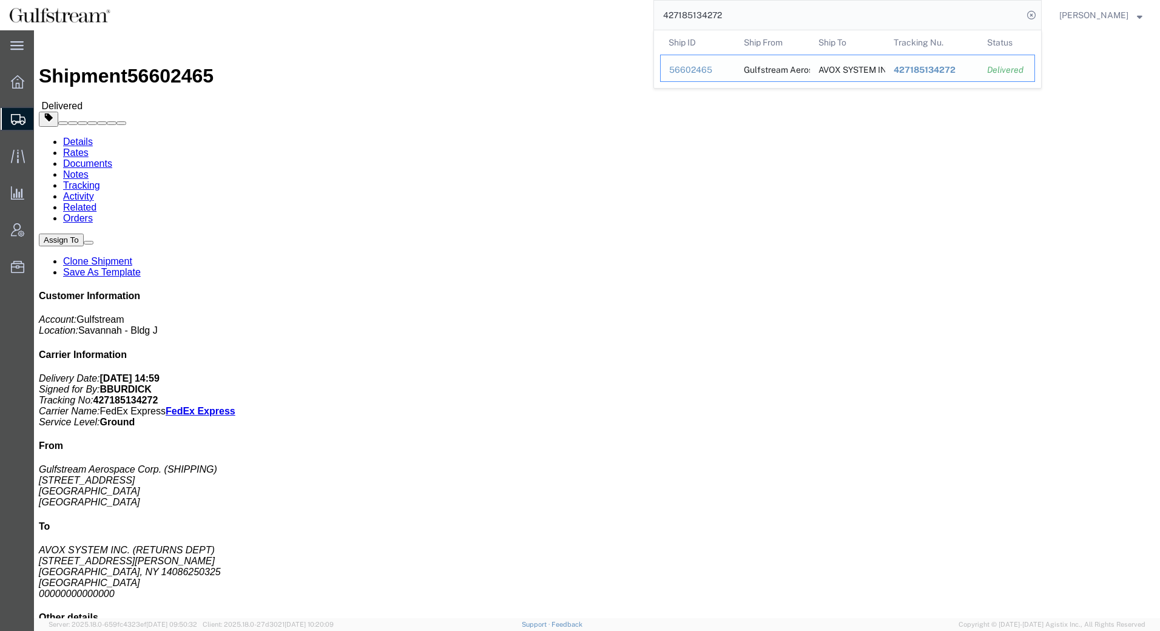 The width and height of the screenshot is (1160, 631). What do you see at coordinates (850, 59) in the screenshot?
I see `table: Search Results` at bounding box center [850, 59].